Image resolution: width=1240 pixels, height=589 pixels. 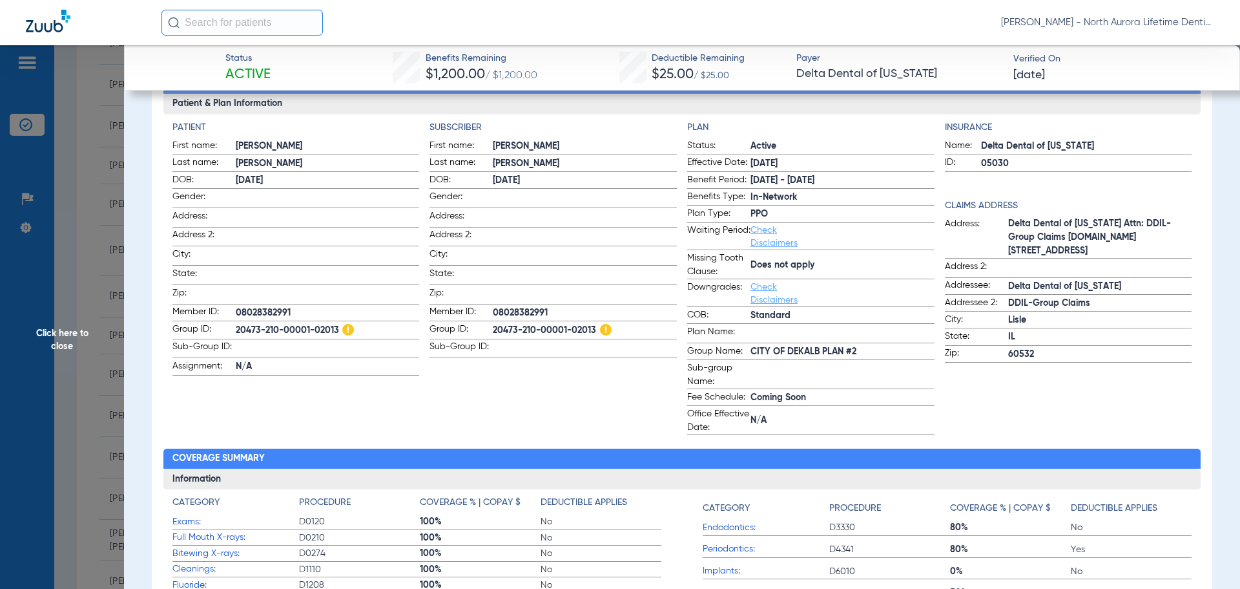 I want to click on span: 08028382991, so click(x=328, y=313).